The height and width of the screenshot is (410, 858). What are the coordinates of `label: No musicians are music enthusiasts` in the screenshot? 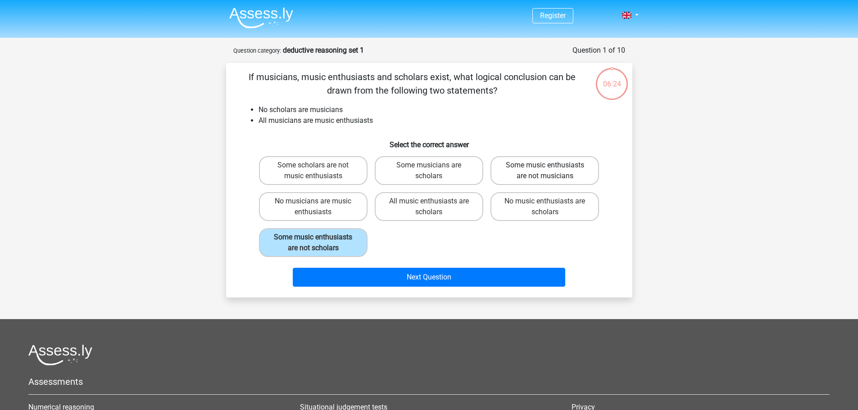 It's located at (313, 207).